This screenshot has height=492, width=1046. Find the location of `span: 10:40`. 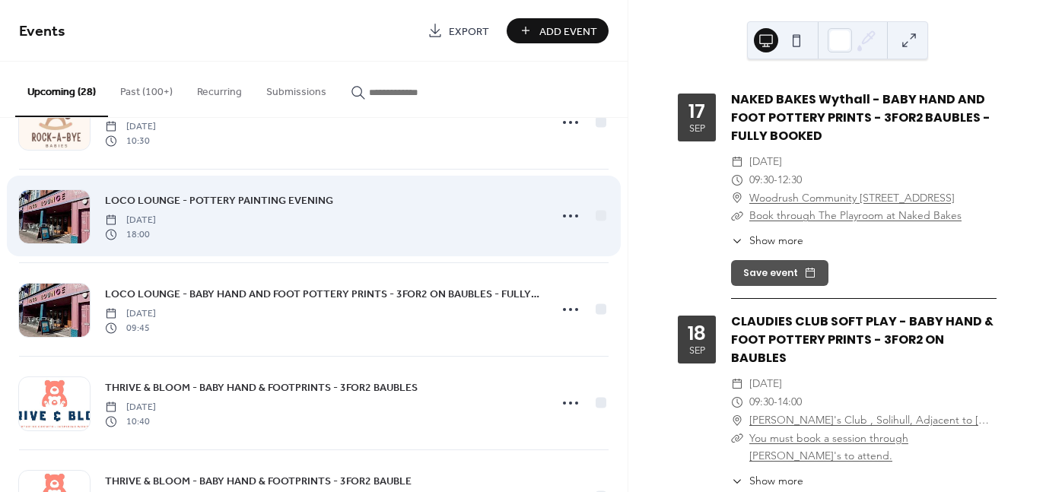

span: 10:40 is located at coordinates (130, 421).